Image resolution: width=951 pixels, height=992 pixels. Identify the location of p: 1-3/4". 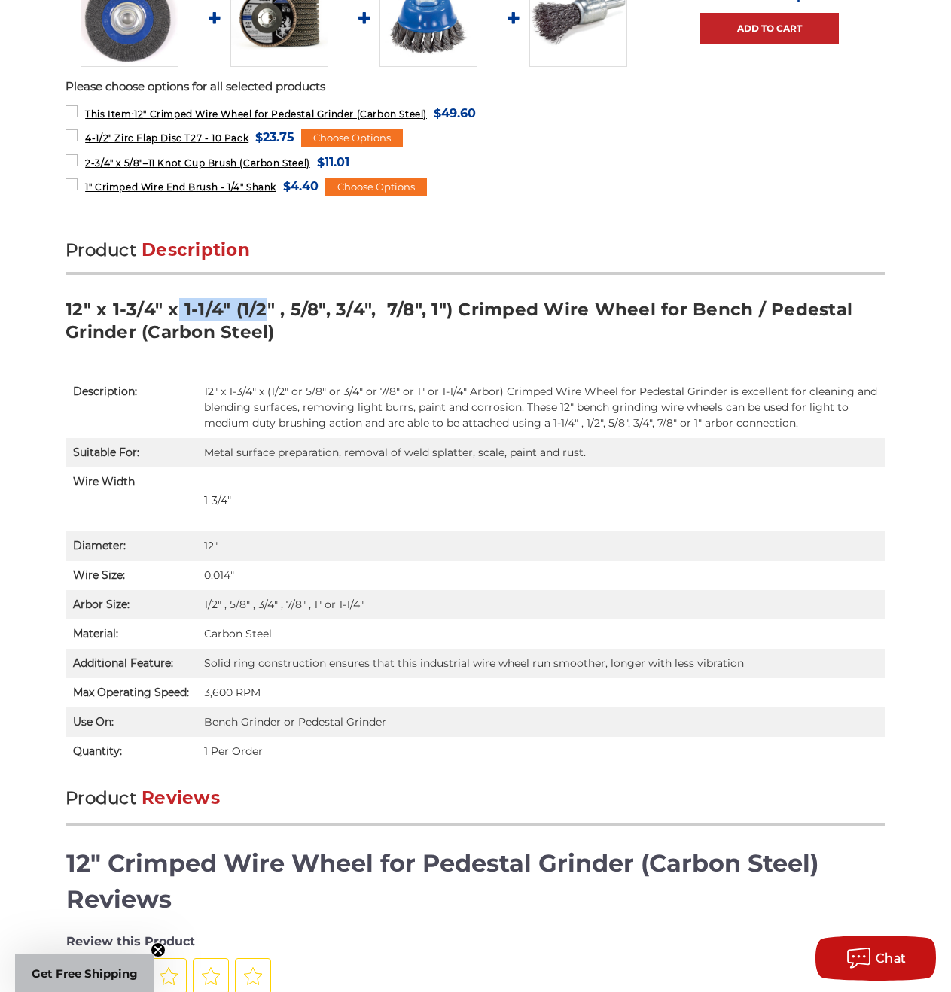
(541, 501).